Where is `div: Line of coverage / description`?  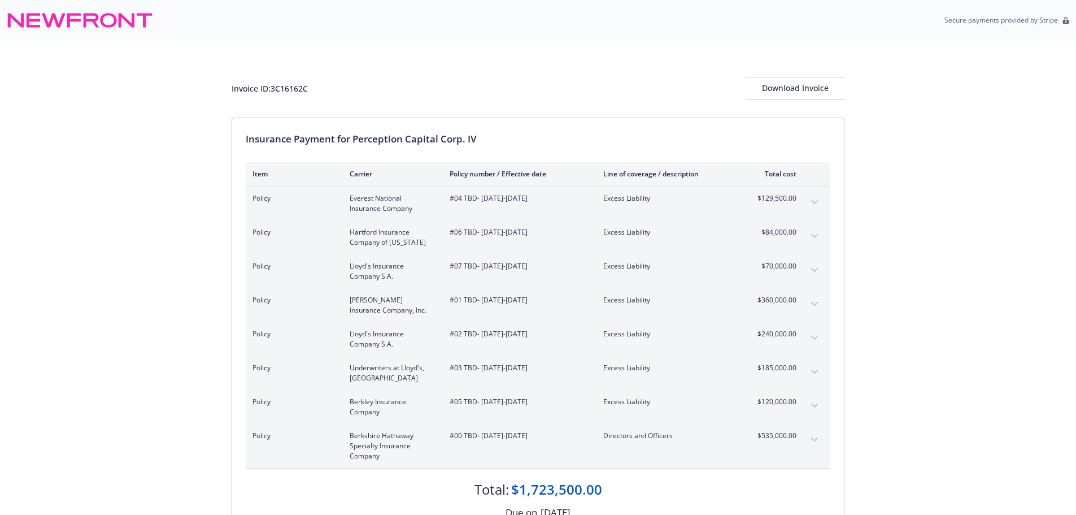
div: Line of coverage / description is located at coordinates (669, 173).